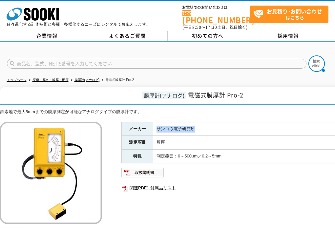 The height and width of the screenshot is (228, 335). Describe the element at coordinates (137, 129) in the screenshot. I see `th: メーカー` at that location.